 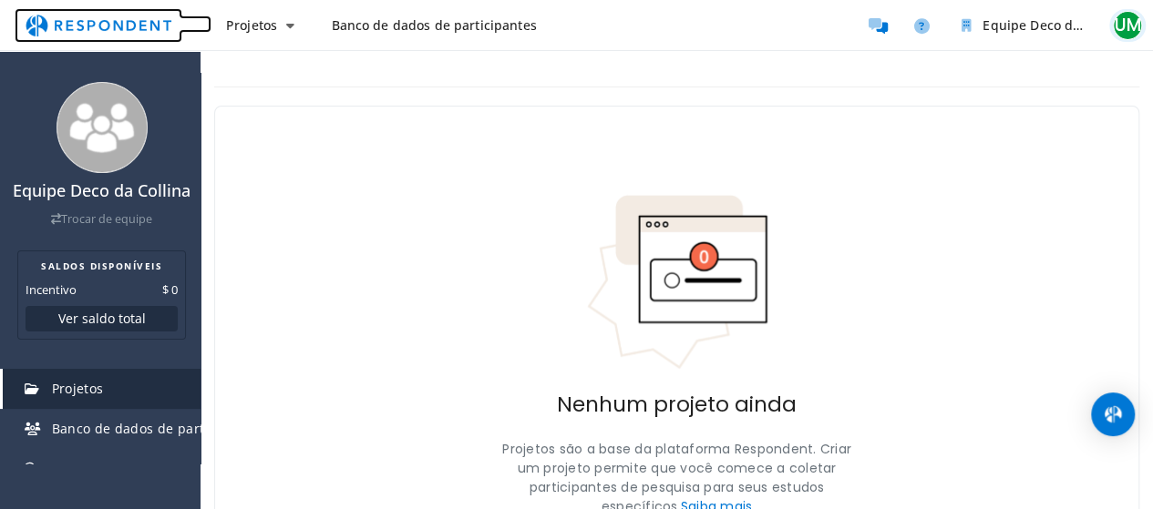 What do you see at coordinates (51, 290) in the screenshot?
I see `font: Incentivo` at bounding box center [51, 290].